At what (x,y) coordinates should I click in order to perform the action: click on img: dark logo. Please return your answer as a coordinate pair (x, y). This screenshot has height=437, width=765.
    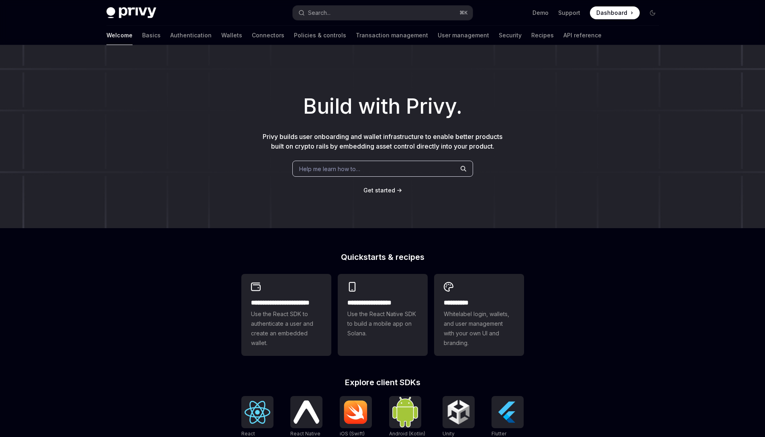
    Looking at the image, I should click on (131, 13).